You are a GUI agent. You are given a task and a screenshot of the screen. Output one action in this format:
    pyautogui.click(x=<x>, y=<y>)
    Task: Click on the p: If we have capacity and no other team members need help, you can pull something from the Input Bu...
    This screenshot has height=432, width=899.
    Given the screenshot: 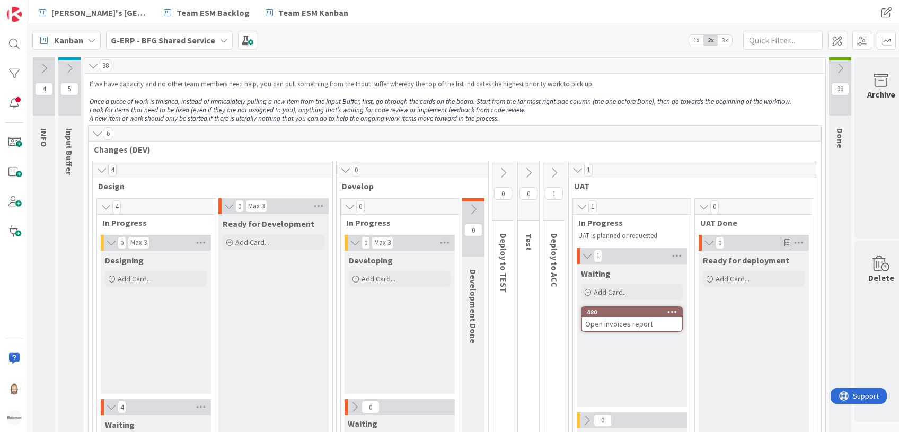 What is the action you would take?
    pyautogui.click(x=455, y=84)
    